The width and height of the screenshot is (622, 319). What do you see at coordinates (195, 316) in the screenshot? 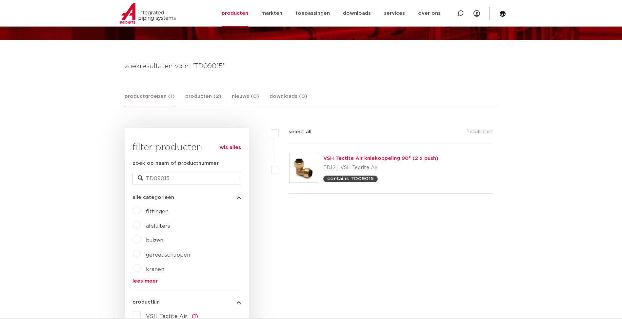
I see `span: (1)` at bounding box center [195, 316].